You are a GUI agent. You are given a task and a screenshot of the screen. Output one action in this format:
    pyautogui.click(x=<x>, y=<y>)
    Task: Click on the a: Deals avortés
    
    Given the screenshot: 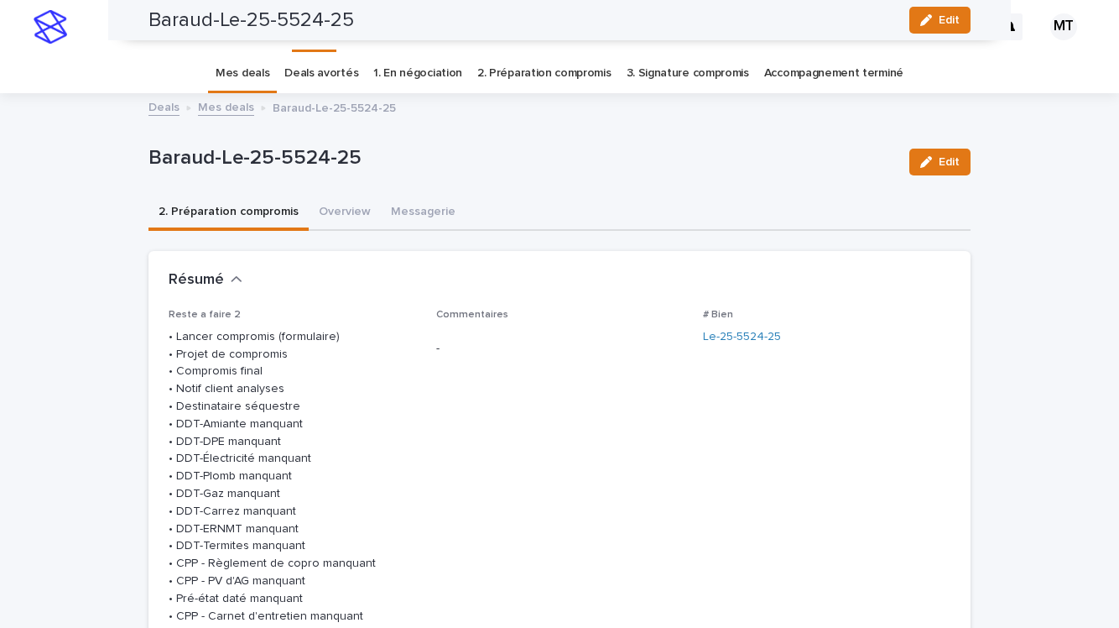 What is the action you would take?
    pyautogui.click(x=321, y=73)
    